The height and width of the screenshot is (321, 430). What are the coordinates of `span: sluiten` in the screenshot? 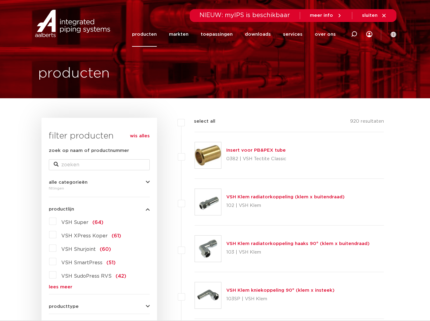 It's located at (369, 15).